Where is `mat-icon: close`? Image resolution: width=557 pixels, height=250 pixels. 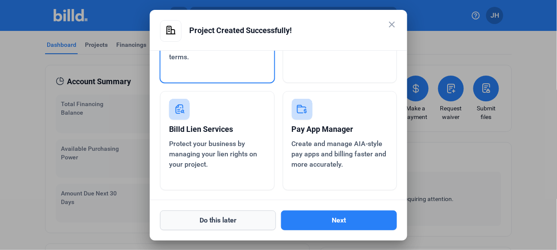
mat-icon: close is located at coordinates (392, 24).